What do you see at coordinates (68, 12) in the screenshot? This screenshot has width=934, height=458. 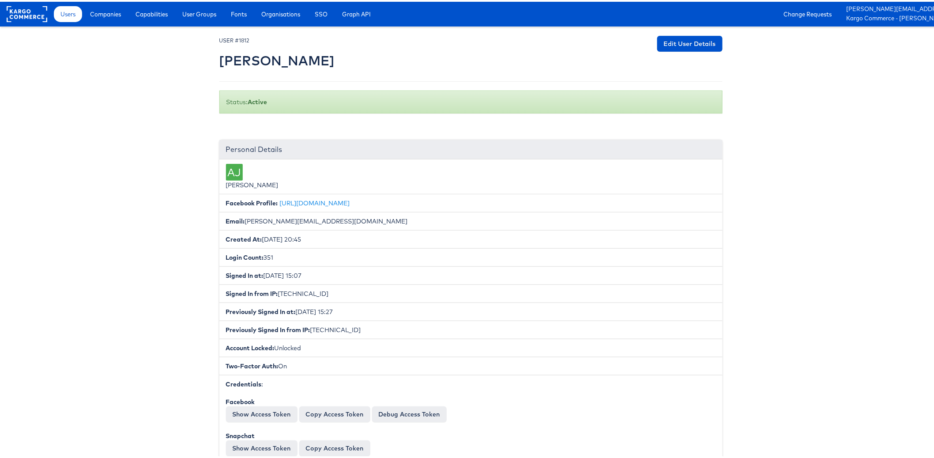 I see `span: Users` at bounding box center [68, 12].